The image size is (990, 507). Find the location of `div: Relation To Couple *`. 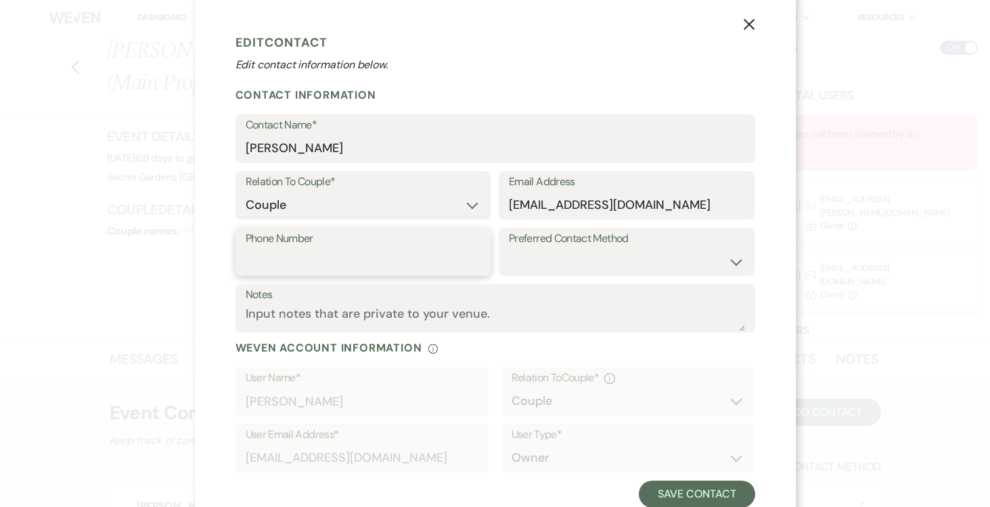

div: Relation To Couple * is located at coordinates (628, 378).